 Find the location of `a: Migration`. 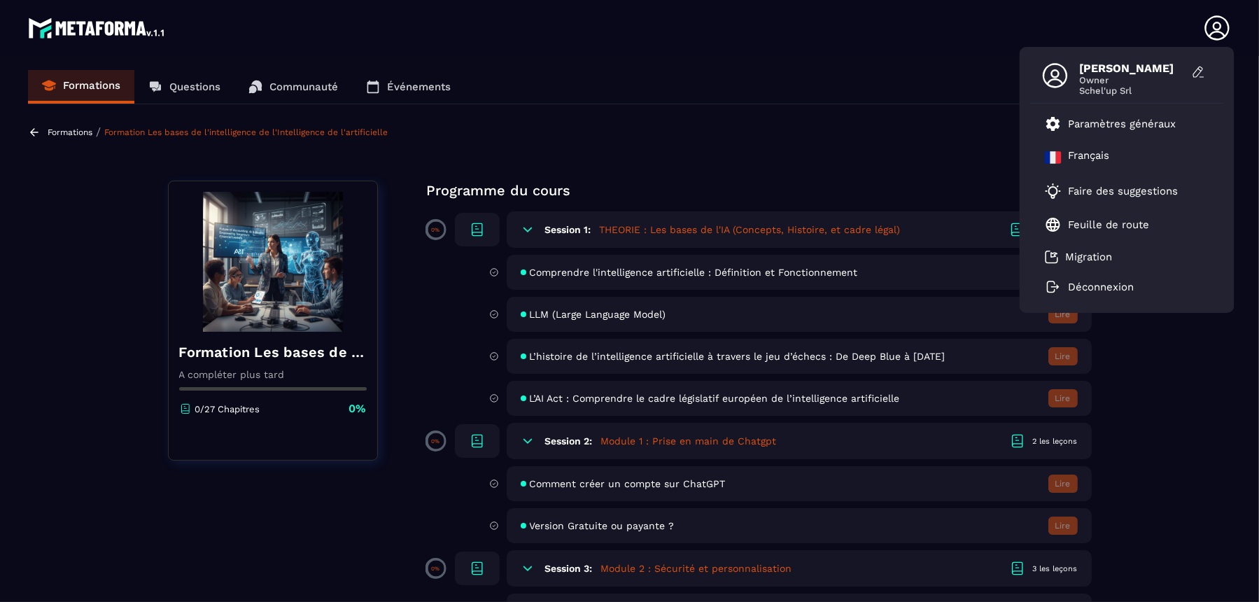

a: Migration is located at coordinates (1079, 257).